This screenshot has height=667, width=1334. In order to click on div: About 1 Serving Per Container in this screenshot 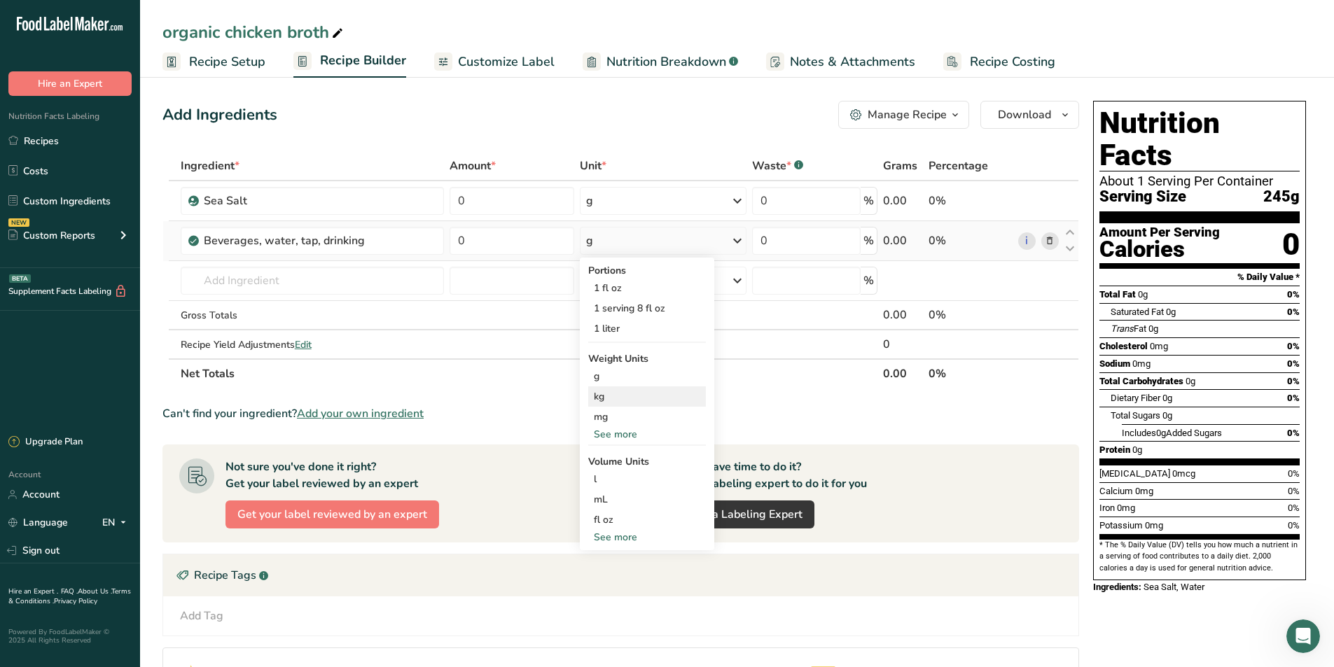, I will do `click(1199, 181)`.